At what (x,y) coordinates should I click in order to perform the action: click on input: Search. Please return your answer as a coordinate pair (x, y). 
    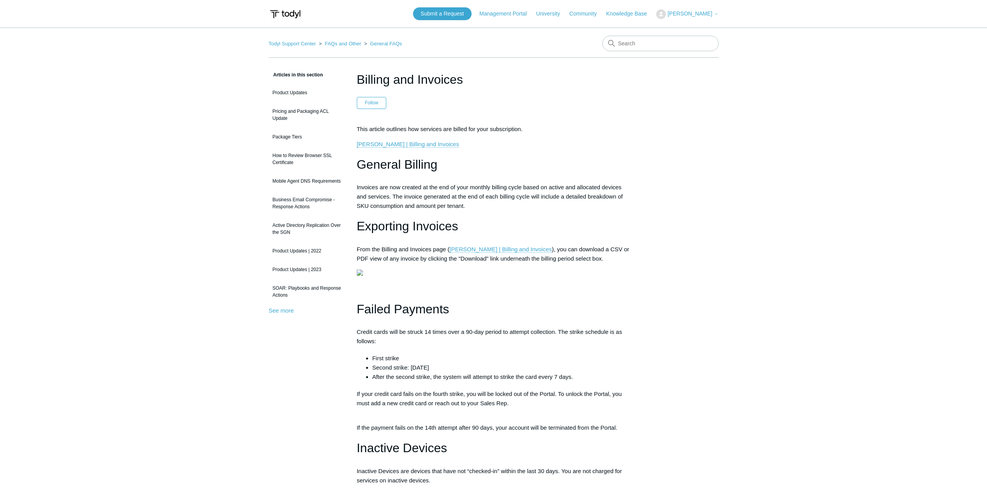
    Looking at the image, I should click on (660, 43).